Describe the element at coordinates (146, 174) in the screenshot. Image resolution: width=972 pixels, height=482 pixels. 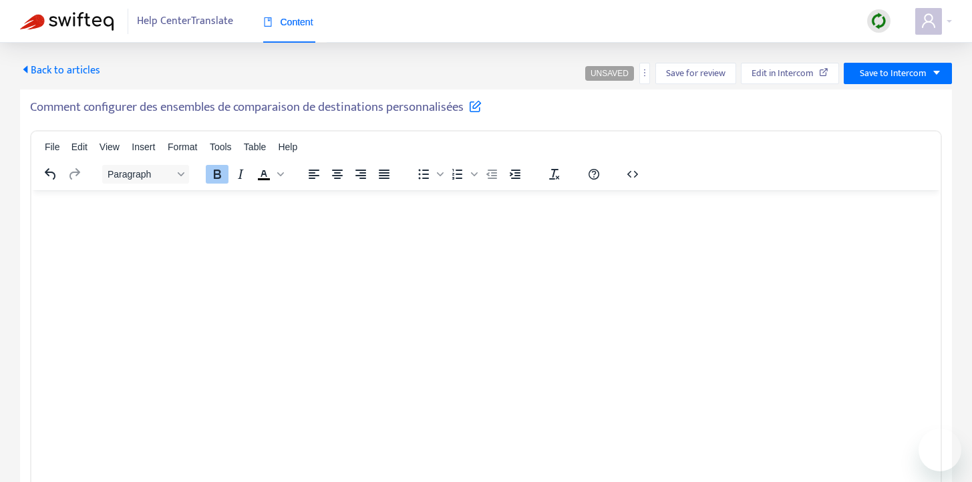
I see `button: Block Paragraph` at that location.